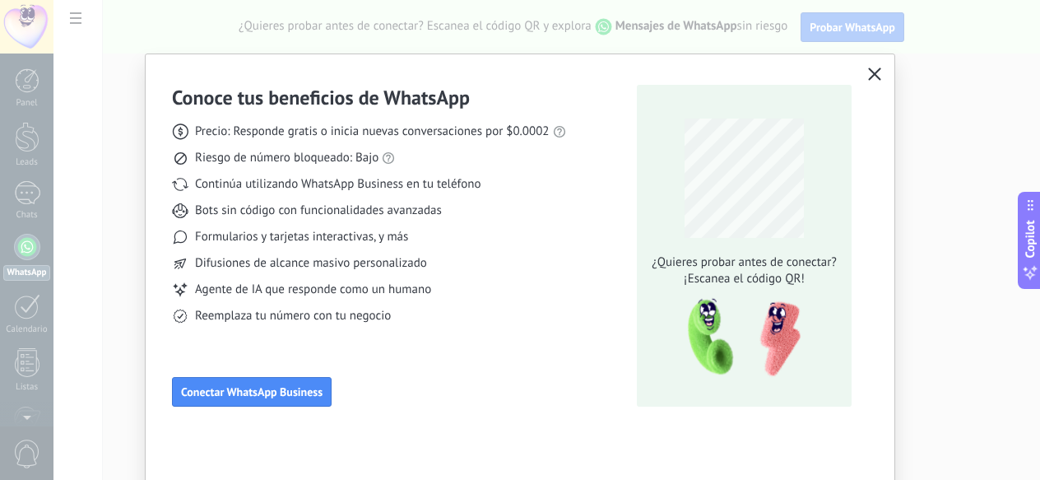  What do you see at coordinates (318, 211) in the screenshot?
I see `span: Bots sin código con funcionalidades avanzadas` at bounding box center [318, 211].